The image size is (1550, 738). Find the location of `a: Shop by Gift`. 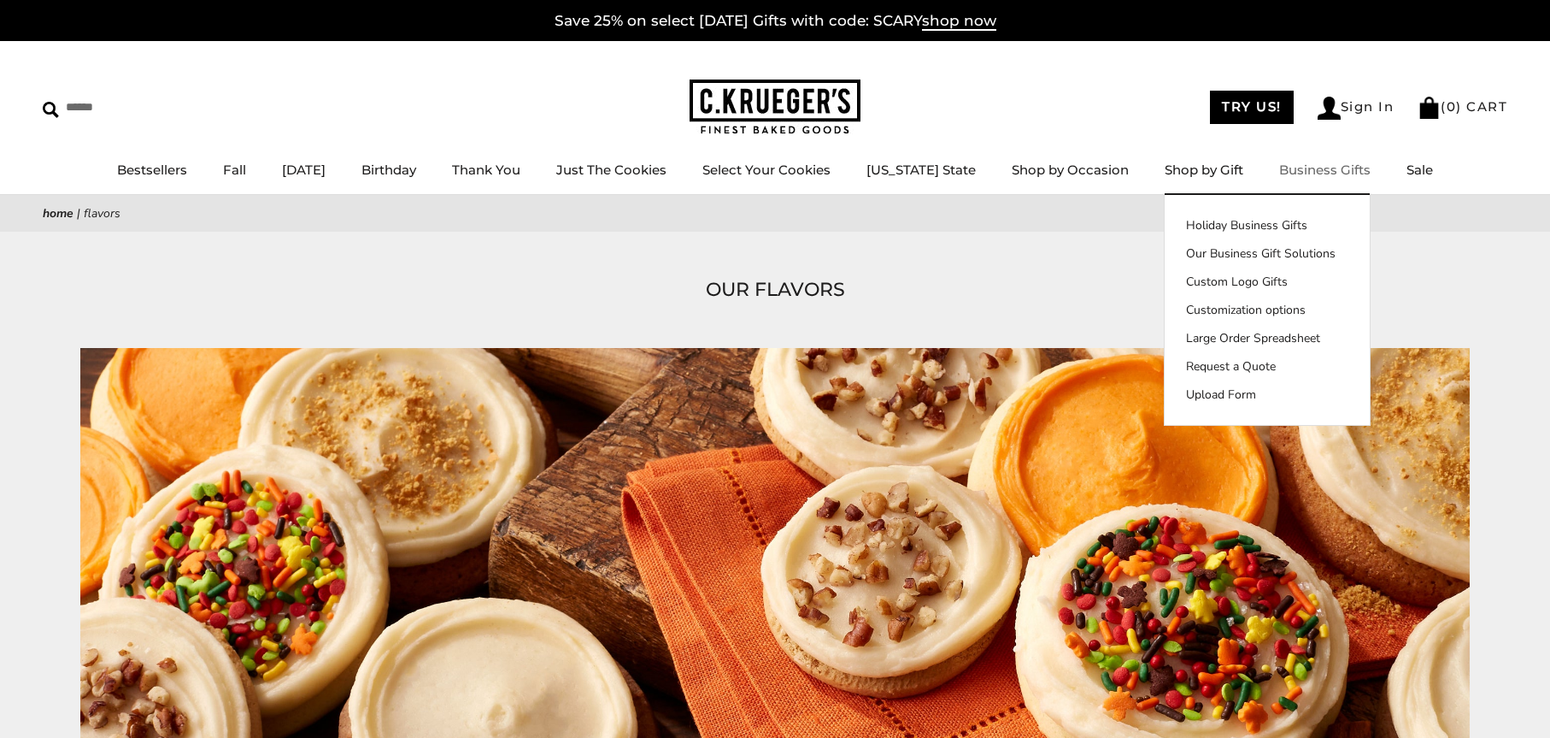

a: Shop by Gift is located at coordinates (1204, 169).